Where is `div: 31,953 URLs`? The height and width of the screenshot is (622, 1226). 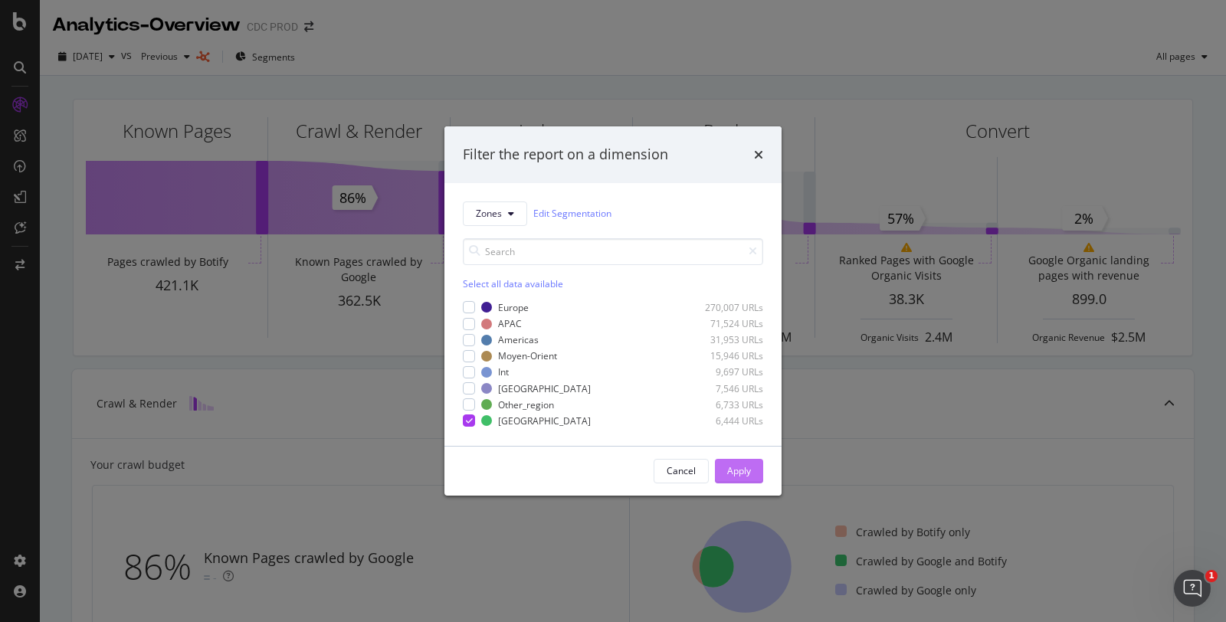 div: 31,953 URLs is located at coordinates (726, 339).